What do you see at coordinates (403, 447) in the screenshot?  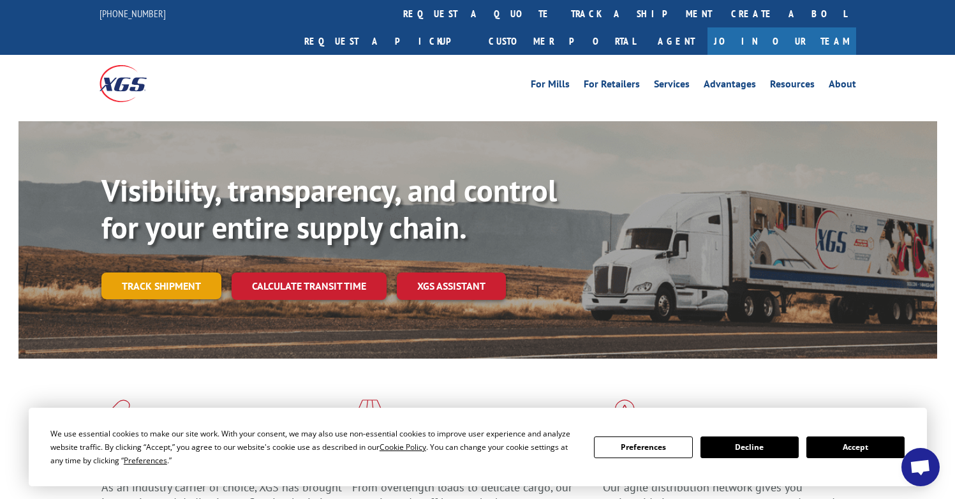 I see `span: Cookie Policy` at bounding box center [403, 447].